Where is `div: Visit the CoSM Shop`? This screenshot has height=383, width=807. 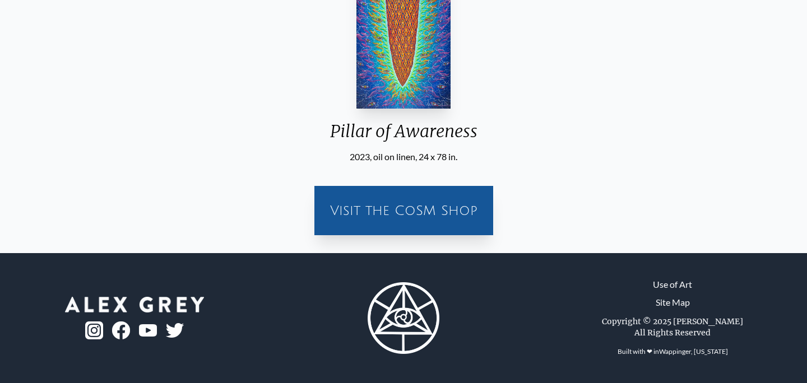 div: Visit the CoSM Shop is located at coordinates (403, 211).